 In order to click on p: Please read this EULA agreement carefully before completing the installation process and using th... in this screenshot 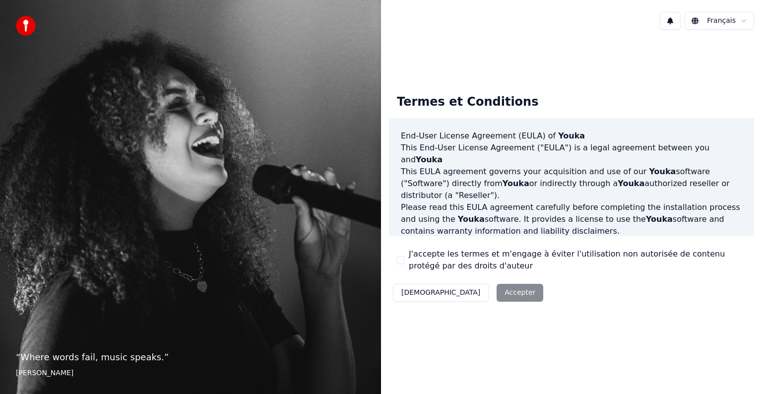, I will do `click(571, 219)`.